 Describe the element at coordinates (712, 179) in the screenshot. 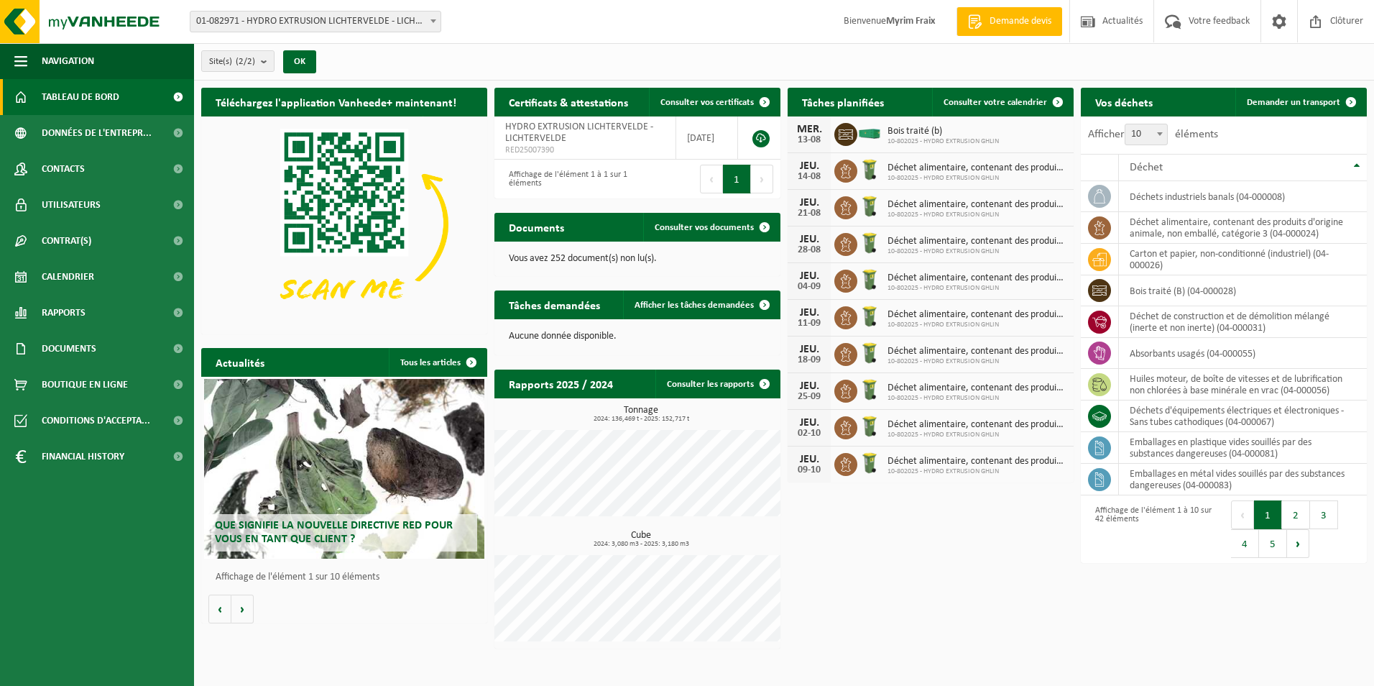

I see `button: Previous` at that location.